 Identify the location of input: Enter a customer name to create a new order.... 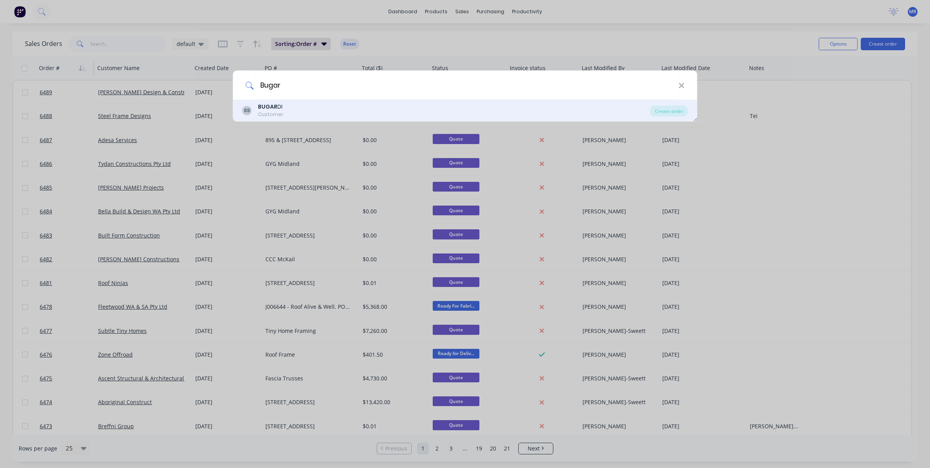
(466, 85).